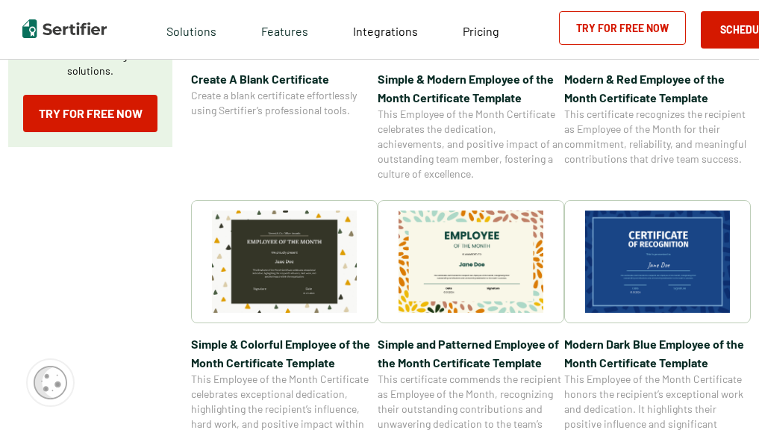 This screenshot has width=759, height=433. What do you see at coordinates (284, 353) in the screenshot?
I see `span: Simple & Colorful Employee of the Month Certificate Template` at bounding box center [284, 353].